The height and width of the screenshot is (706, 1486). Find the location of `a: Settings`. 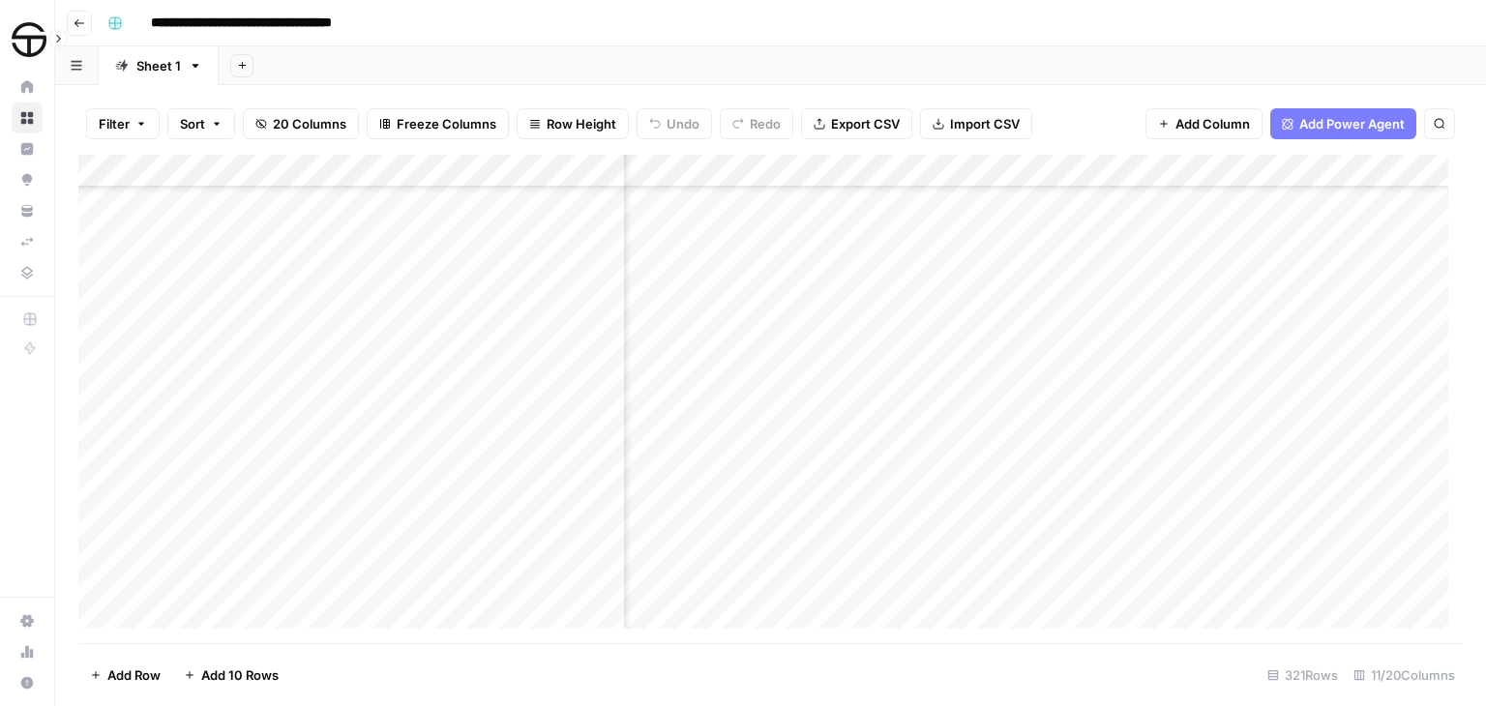

a: Settings is located at coordinates (27, 621).